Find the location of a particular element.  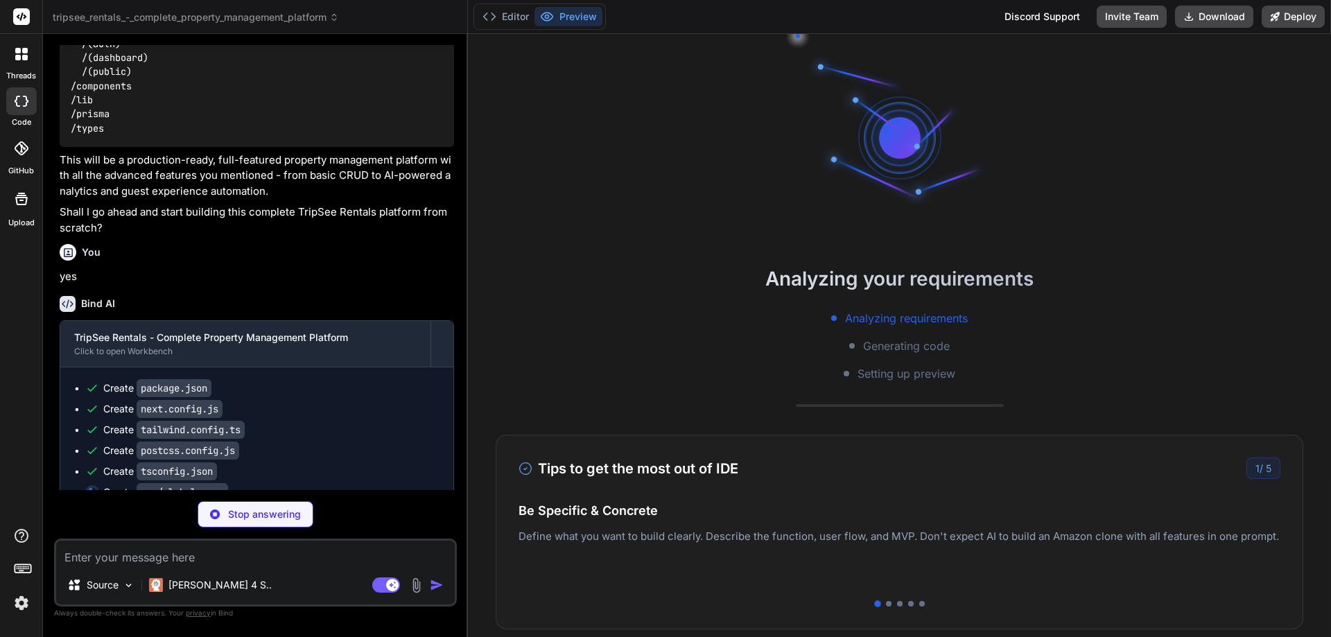

h2: Analyzing your requirements is located at coordinates (899, 279).